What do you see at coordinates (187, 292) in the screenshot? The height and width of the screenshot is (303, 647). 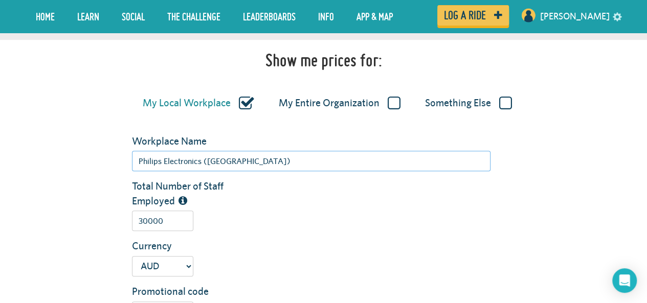 I see `label: Promotional code` at bounding box center [187, 292].